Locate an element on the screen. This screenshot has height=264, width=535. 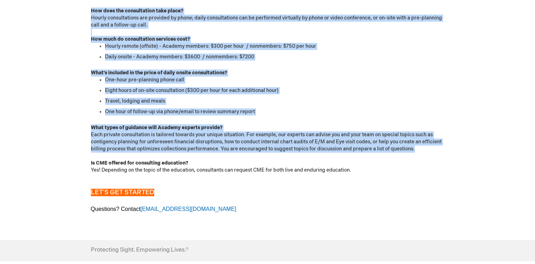
h4: Protecting Sight. Empowering Lives.® is located at coordinates (140, 250).